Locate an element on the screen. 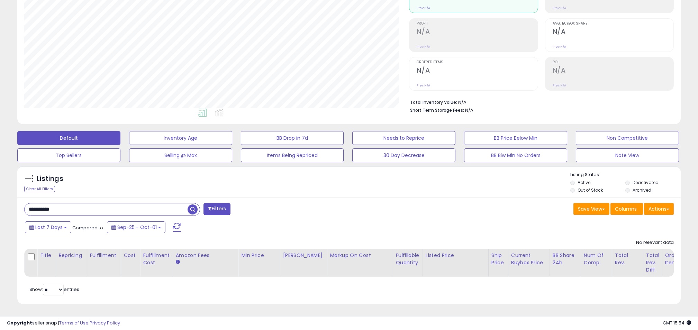 The height and width of the screenshot is (330, 698). div: Num of Comp. is located at coordinates (596, 259).